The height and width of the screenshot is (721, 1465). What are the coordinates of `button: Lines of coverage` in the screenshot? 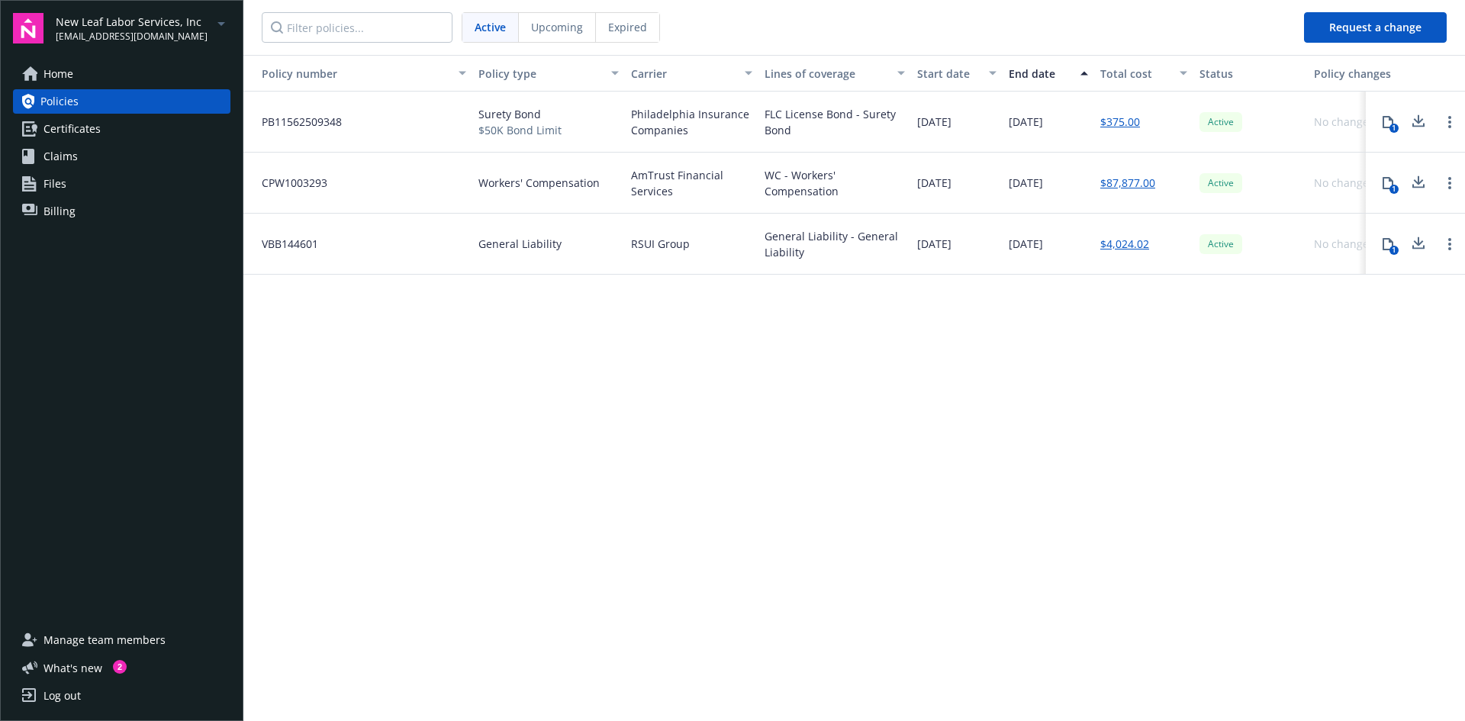 It's located at (835, 73).